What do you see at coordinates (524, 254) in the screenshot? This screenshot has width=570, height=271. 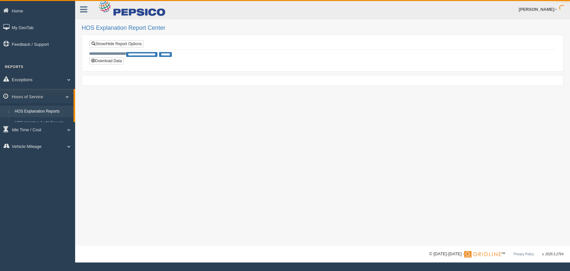 I see `a: Privacy Policy` at bounding box center [524, 254].